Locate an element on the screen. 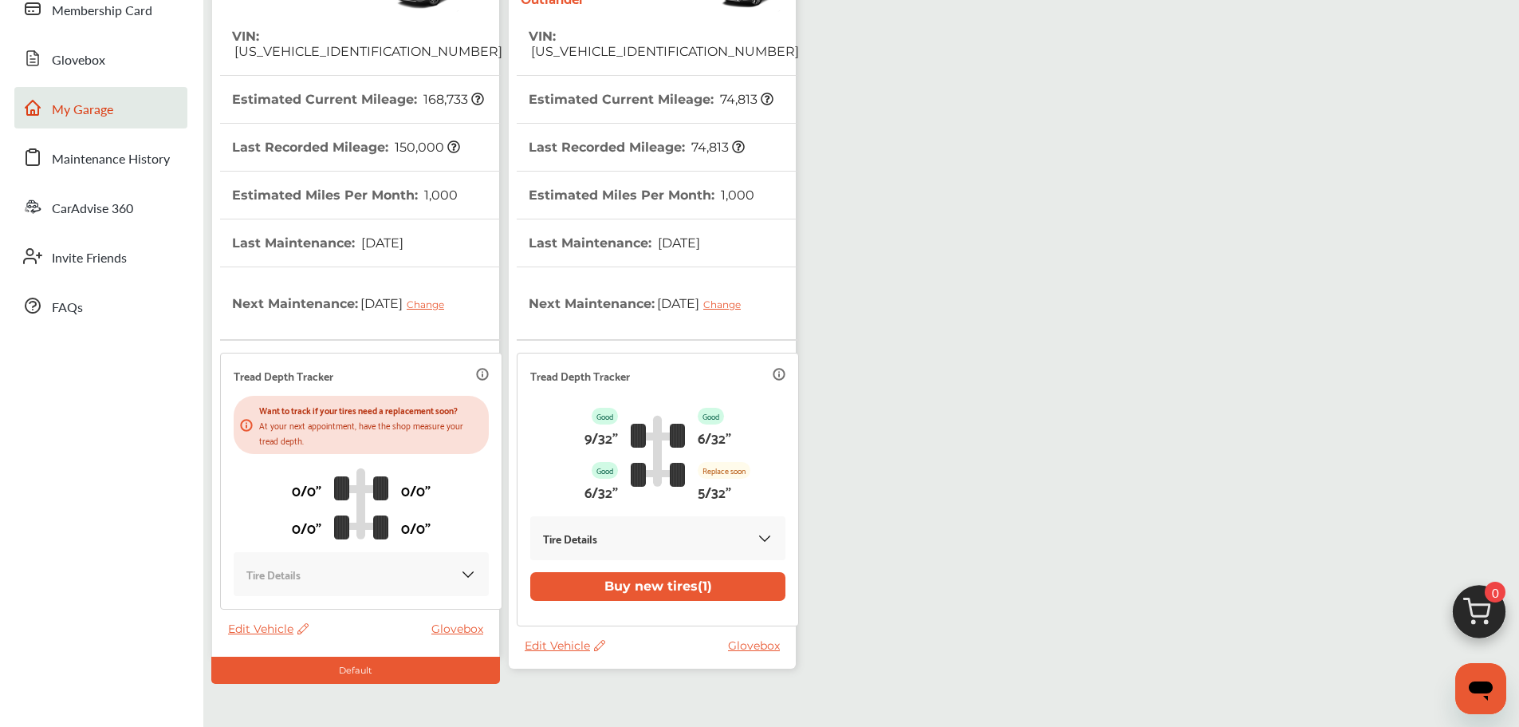 The image size is (1519, 727). span: 168,733 is located at coordinates (452, 99).